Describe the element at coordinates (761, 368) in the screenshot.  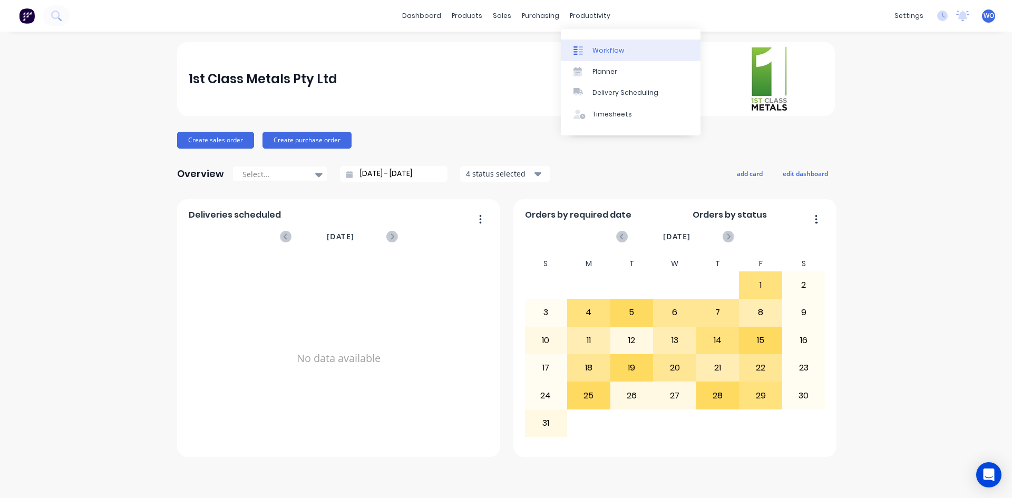
I see `div: 22` at that location.